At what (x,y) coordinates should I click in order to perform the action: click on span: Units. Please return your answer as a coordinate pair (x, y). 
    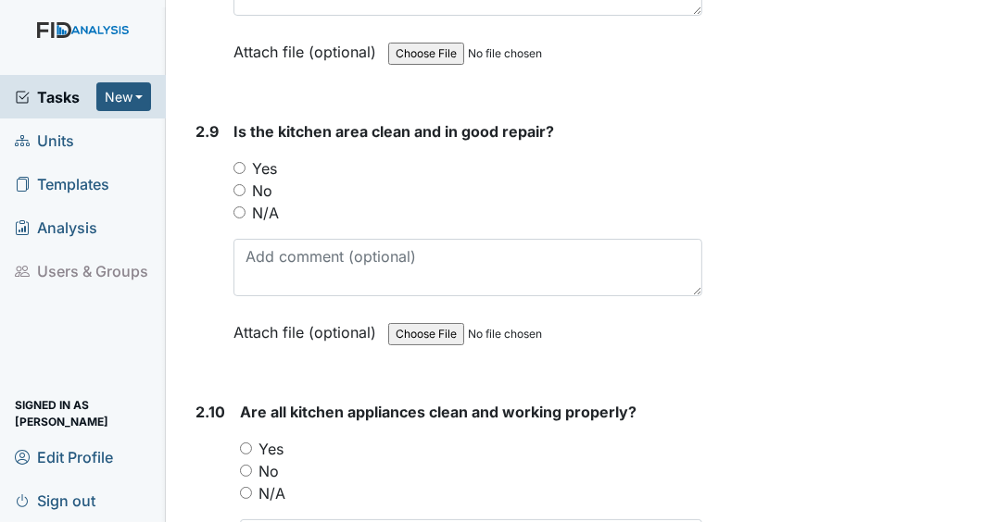
    Looking at the image, I should click on (44, 140).